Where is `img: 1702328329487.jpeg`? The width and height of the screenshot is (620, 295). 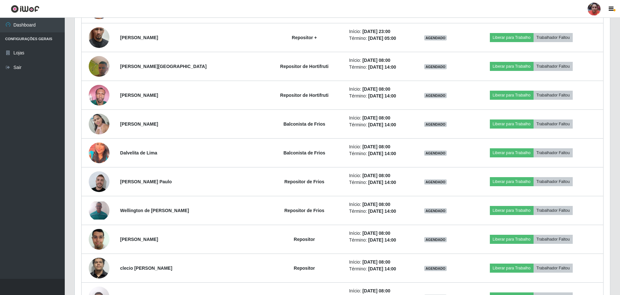
img: 1702328329487.jpeg is located at coordinates (99, 124).